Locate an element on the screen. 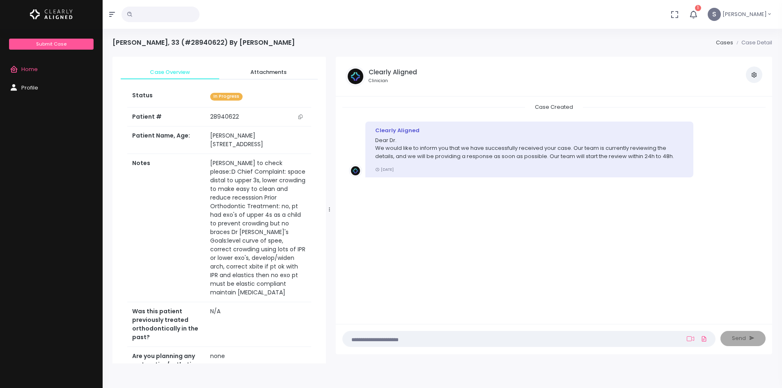  th: Was this patient previously treated orthodontically in the past? is located at coordinates (166, 324).